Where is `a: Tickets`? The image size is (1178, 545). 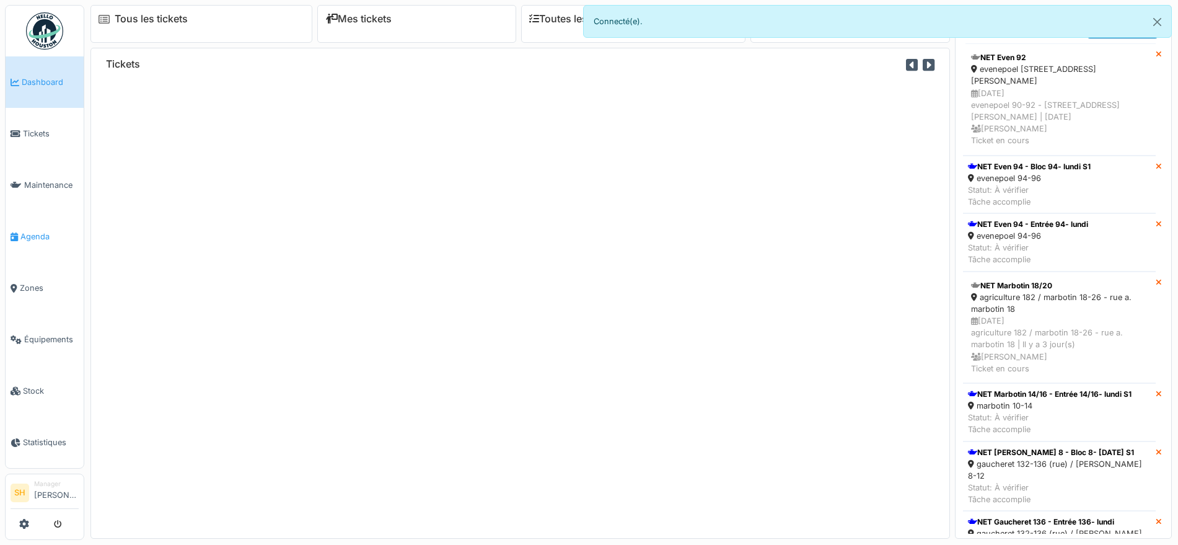
a: Tickets is located at coordinates (45, 133).